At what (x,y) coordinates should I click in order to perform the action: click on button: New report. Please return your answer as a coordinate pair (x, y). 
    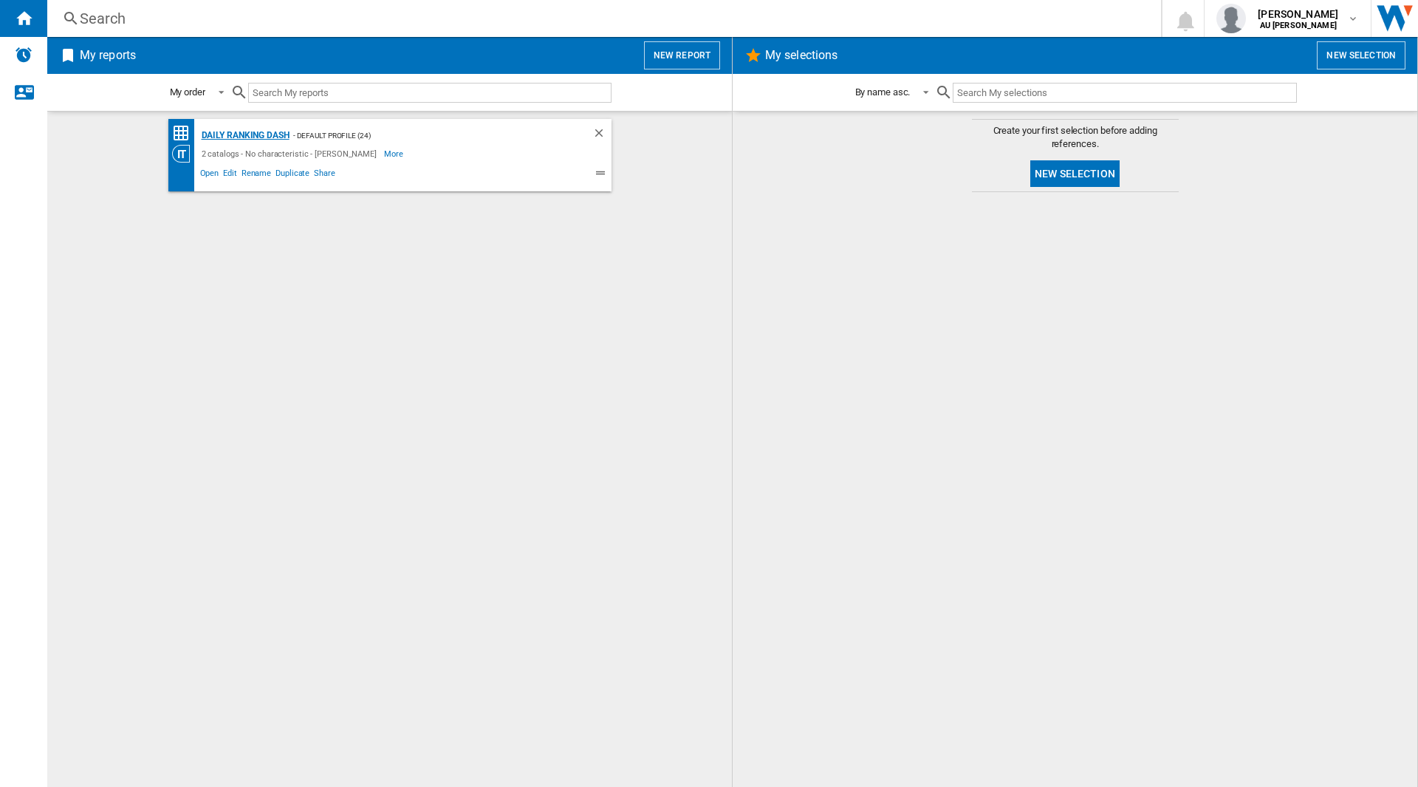
    Looking at the image, I should click on (682, 55).